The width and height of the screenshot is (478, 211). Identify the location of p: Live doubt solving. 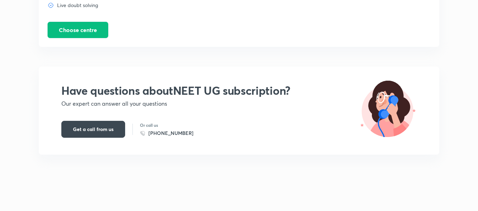
(78, 5).